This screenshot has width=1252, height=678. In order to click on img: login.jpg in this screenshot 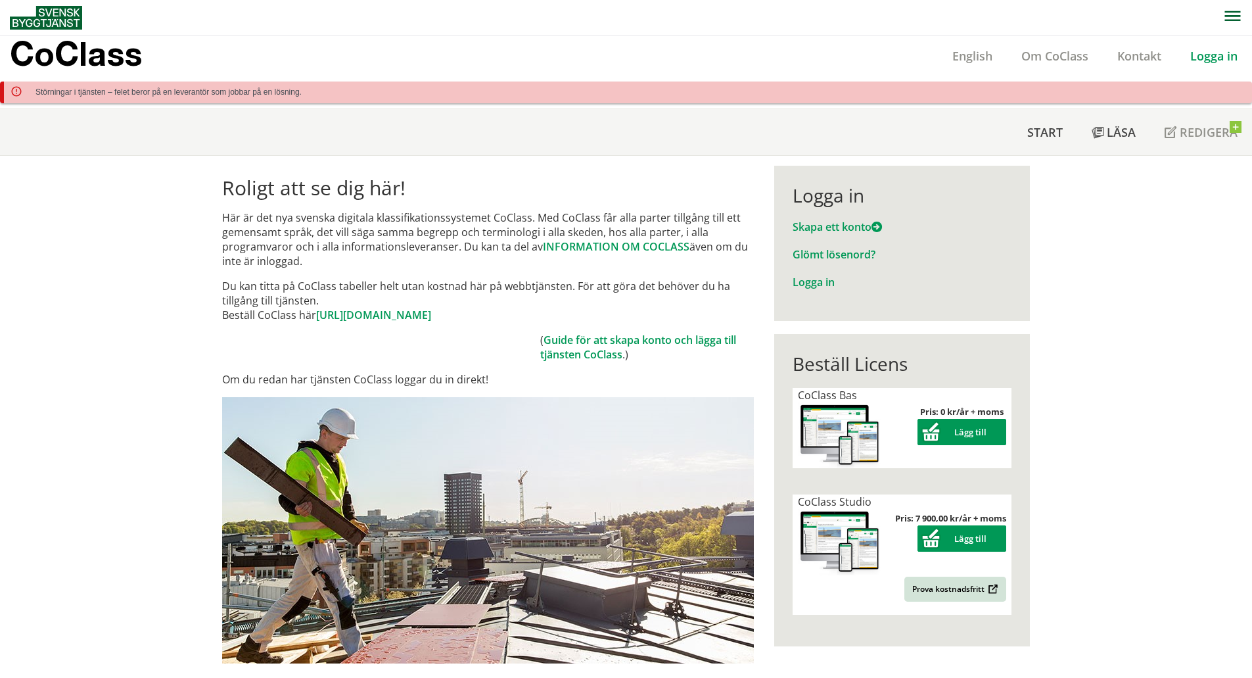, I will do `click(488, 530)`.